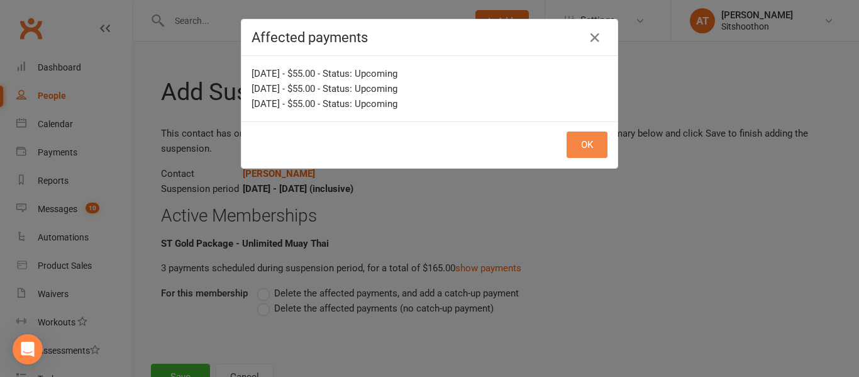 The width and height of the screenshot is (859, 377). Describe the element at coordinates (28, 349) in the screenshot. I see `div: Open Intercom Messenger` at that location.